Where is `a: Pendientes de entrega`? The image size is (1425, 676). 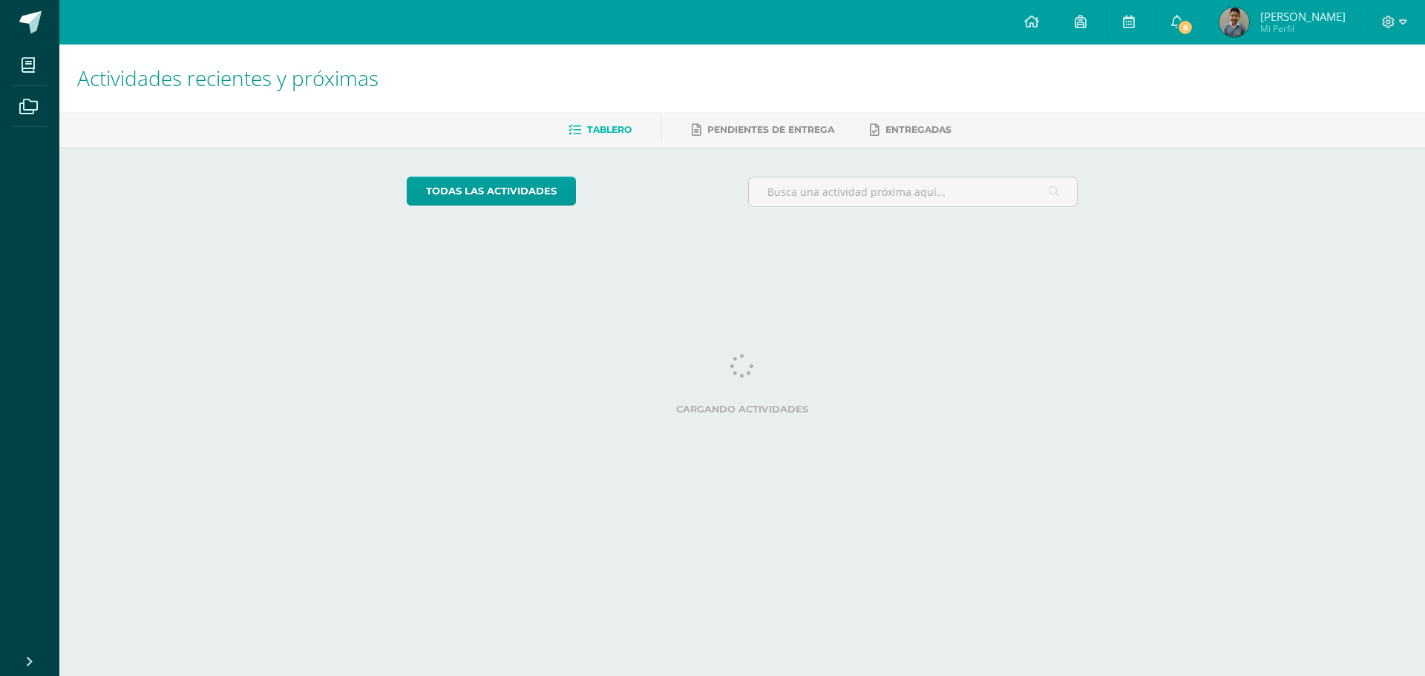
a: Pendientes de entrega is located at coordinates (763, 130).